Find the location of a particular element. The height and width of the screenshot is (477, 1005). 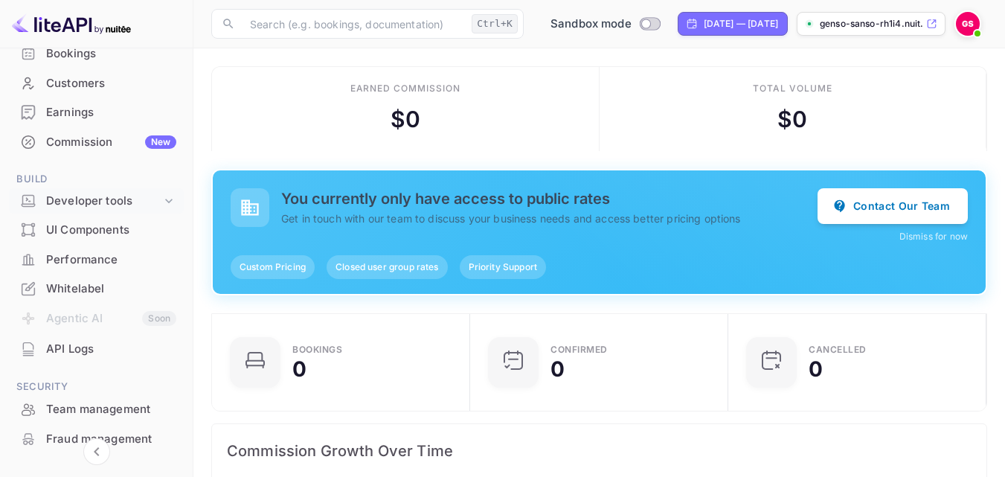

button: Dismiss for now is located at coordinates (933, 236).